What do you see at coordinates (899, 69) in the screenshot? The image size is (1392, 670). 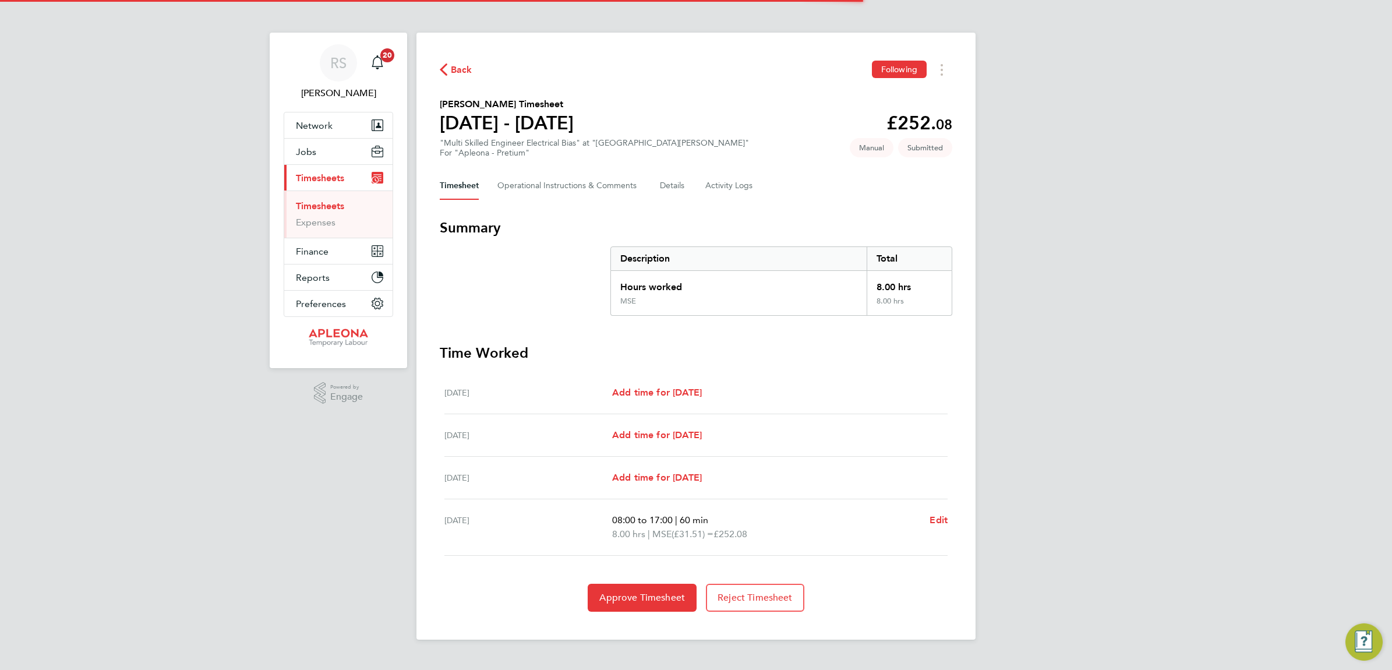 I see `span: Following` at bounding box center [899, 69].